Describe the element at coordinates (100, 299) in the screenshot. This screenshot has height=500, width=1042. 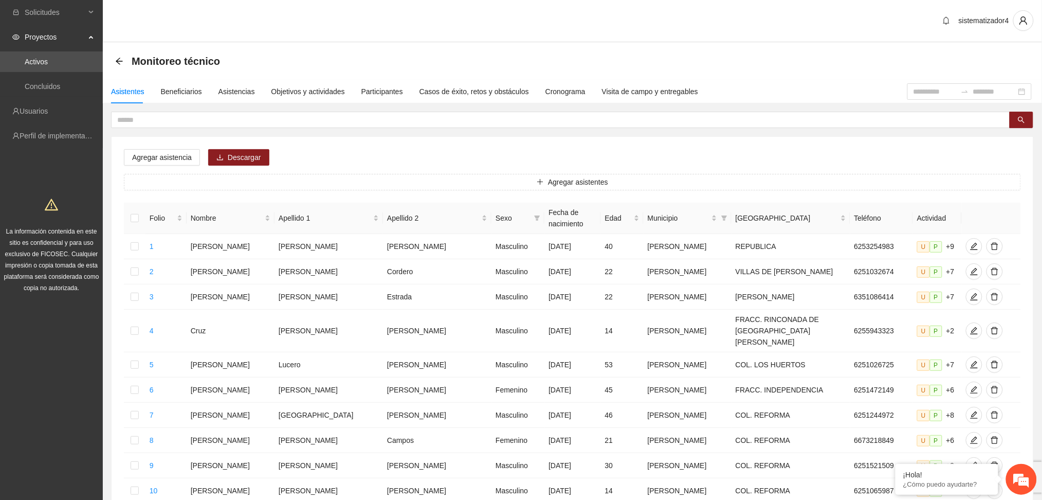
I see `textarea: Escriba su mensaje y pulse “Intro”` at that location.